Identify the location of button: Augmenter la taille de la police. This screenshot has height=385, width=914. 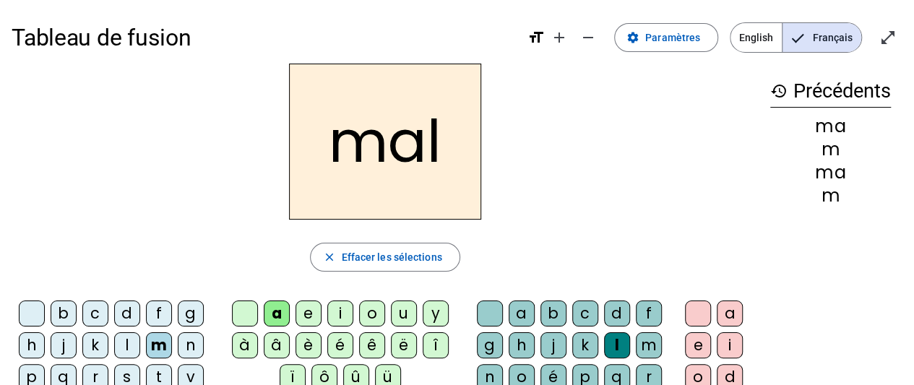
(559, 38).